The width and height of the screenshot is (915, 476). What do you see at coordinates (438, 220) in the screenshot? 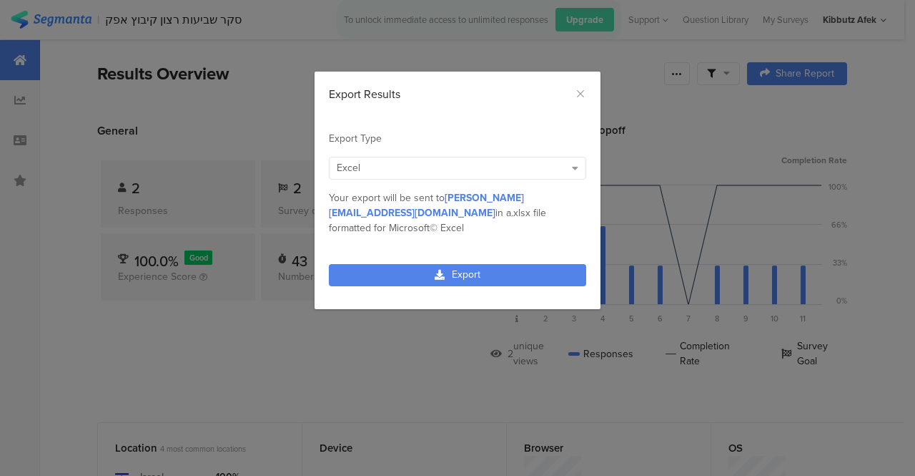
I see `span: .xlsx file formatted for Microsoft© Excel` at bounding box center [438, 220].